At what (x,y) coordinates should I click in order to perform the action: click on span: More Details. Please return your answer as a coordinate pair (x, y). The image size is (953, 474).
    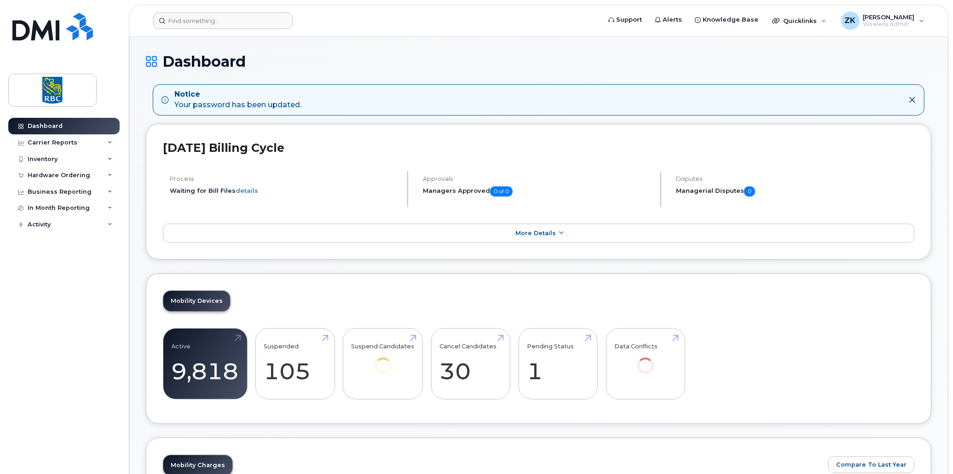
    Looking at the image, I should click on (536, 233).